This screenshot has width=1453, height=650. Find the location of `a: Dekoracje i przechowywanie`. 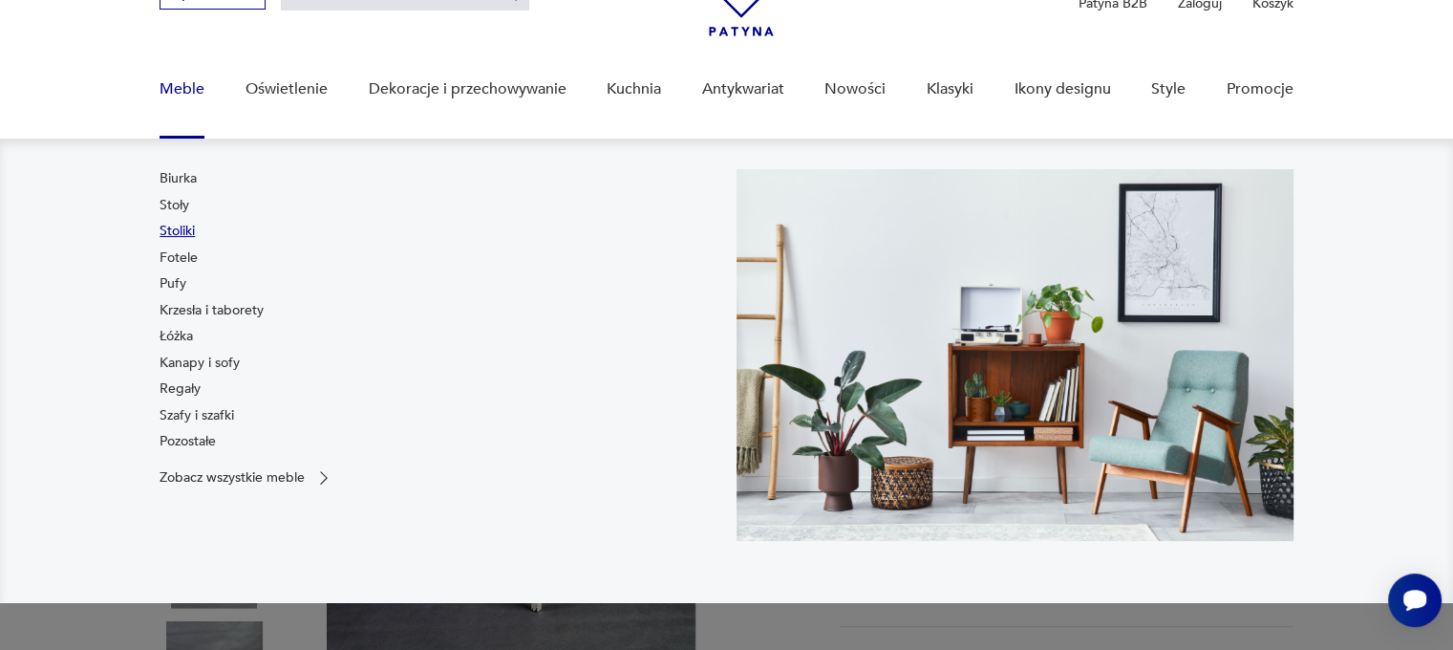

a: Dekoracje i przechowywanie is located at coordinates (466, 89).